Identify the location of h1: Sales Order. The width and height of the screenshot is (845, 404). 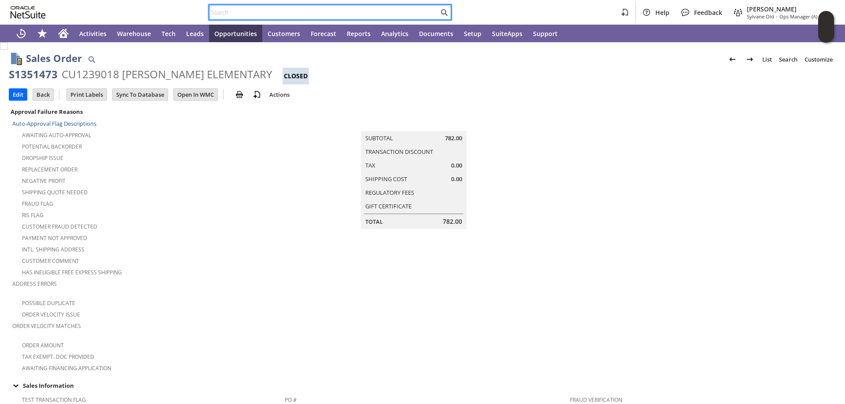
(54, 58).